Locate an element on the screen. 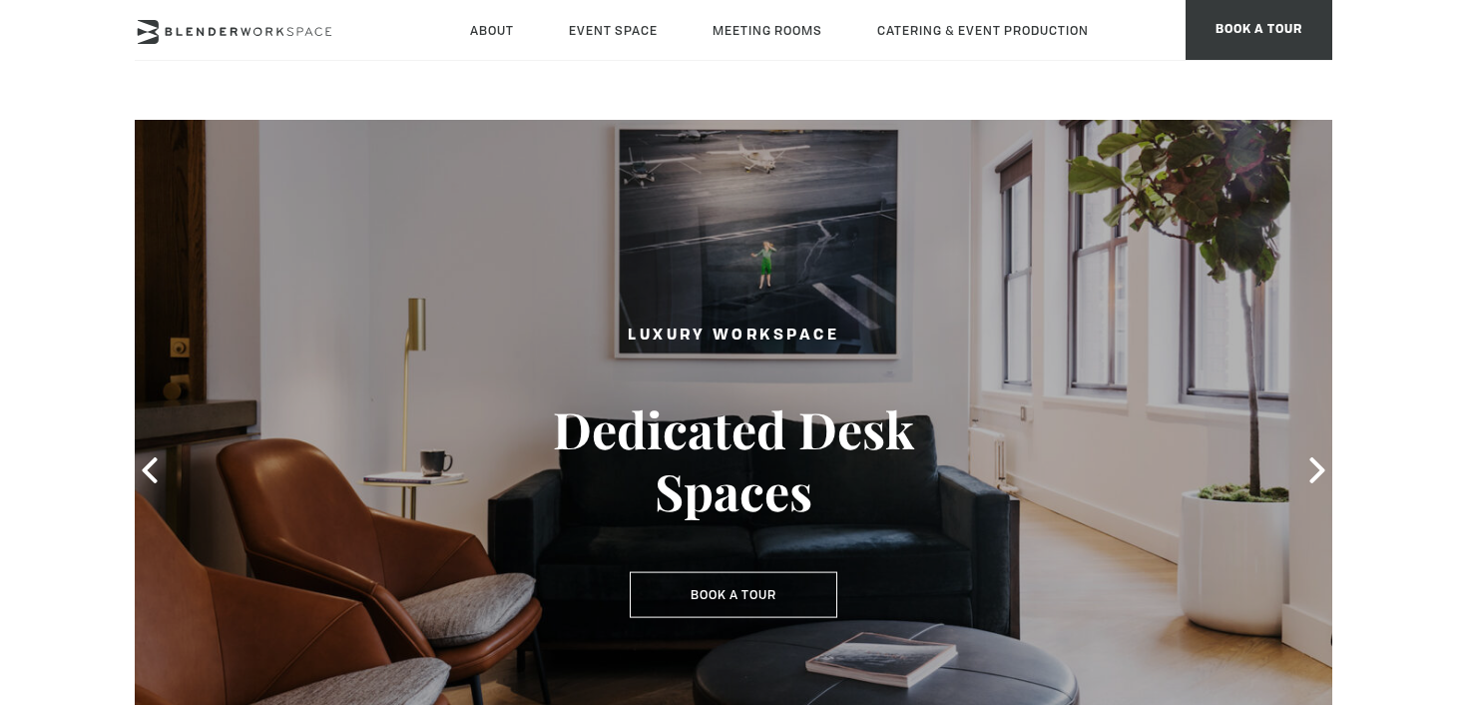  a: Book a Tour is located at coordinates (733, 592).